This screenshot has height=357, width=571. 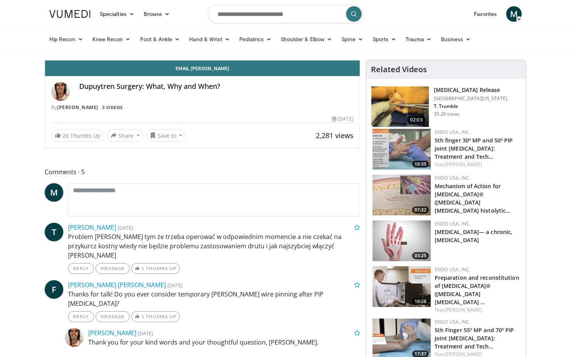 What do you see at coordinates (384, 39) in the screenshot?
I see `a: Sports` at bounding box center [384, 39].